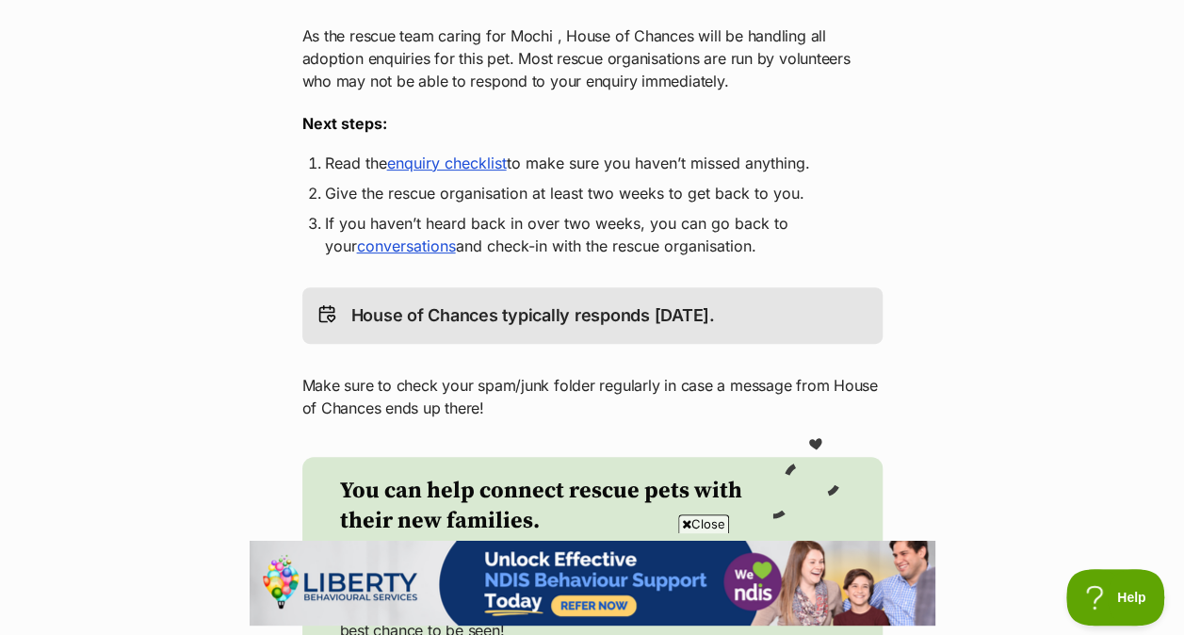  I want to click on h2: You can help connect rescue pets with their new families., so click(555, 506).